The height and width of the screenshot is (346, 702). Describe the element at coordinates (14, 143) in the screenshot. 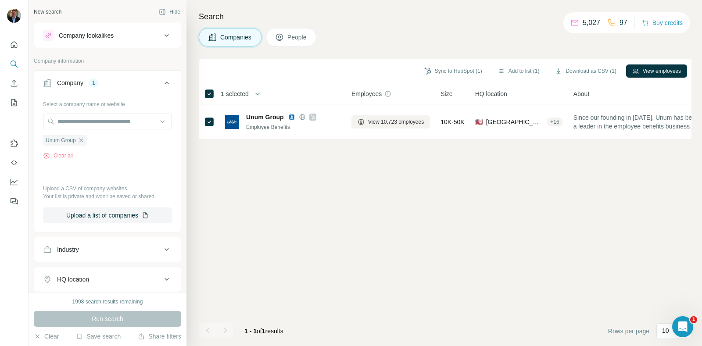

I see `button: Use Surfe on LinkedIn` at that location.